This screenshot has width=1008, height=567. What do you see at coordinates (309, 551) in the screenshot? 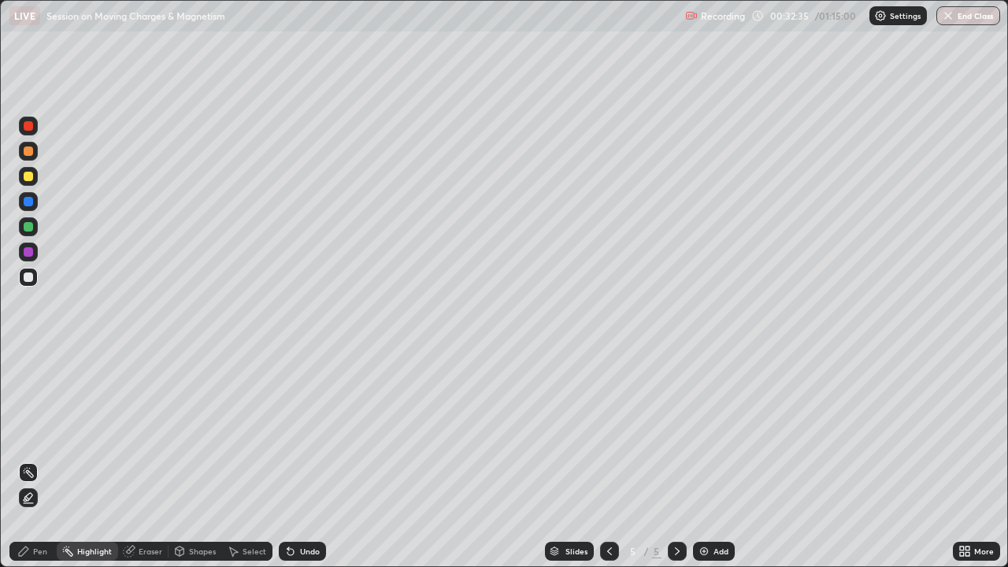
I see `div: Undo` at bounding box center [309, 551].